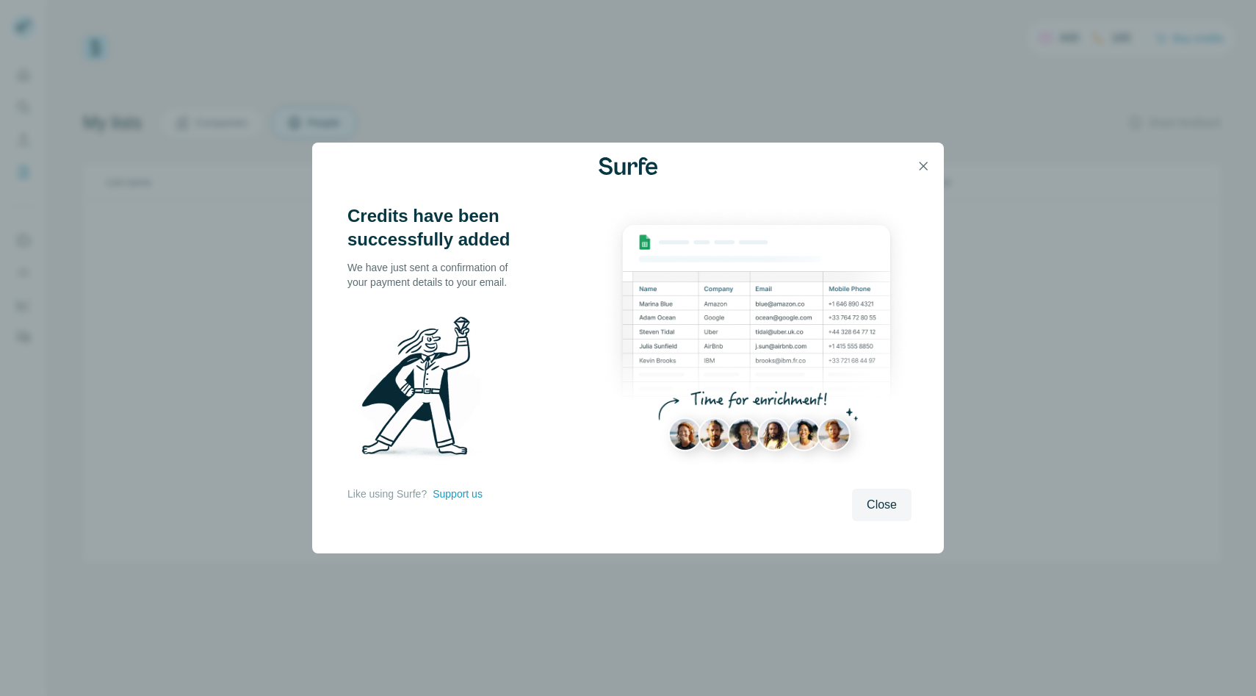 The image size is (1256, 696). What do you see at coordinates (458, 494) in the screenshot?
I see `span: Support us` at bounding box center [458, 494].